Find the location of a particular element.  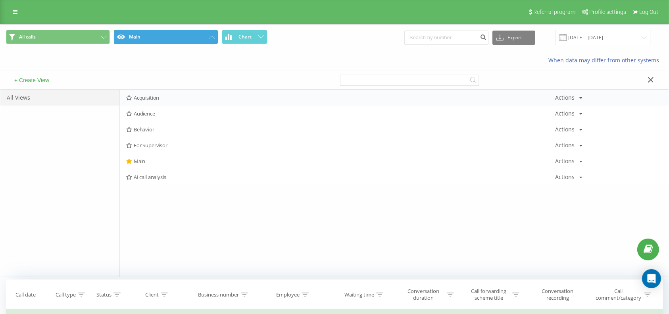

span: All calls is located at coordinates (27, 37).